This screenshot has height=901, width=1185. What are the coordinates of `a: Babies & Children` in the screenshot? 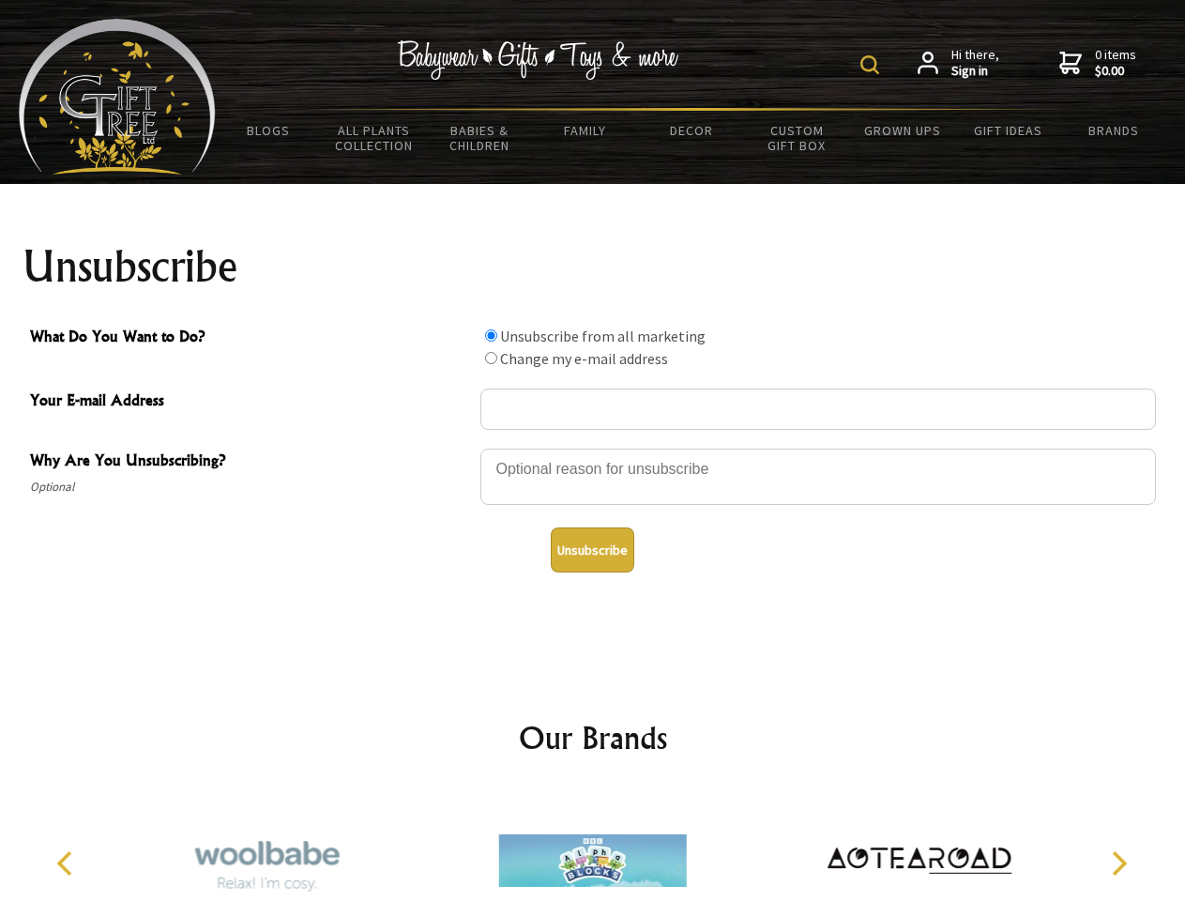 It's located at (479, 138).